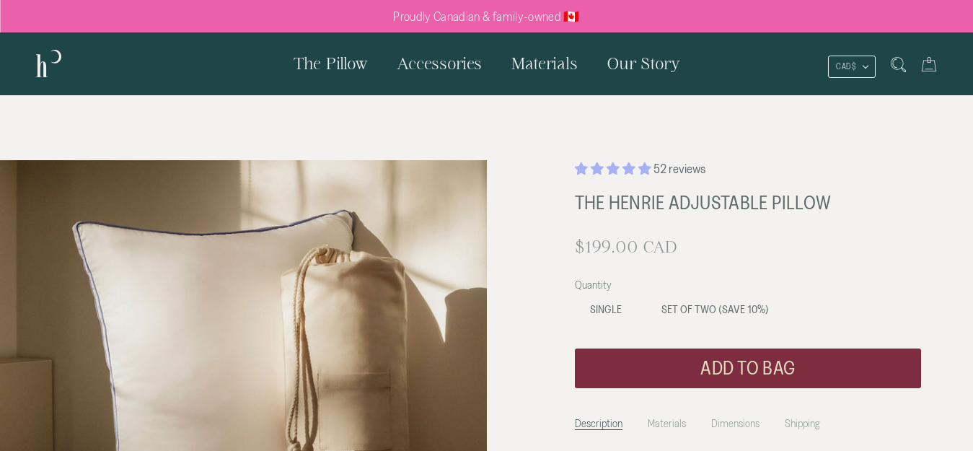  What do you see at coordinates (544, 63) in the screenshot?
I see `span: Materials` at bounding box center [544, 63].